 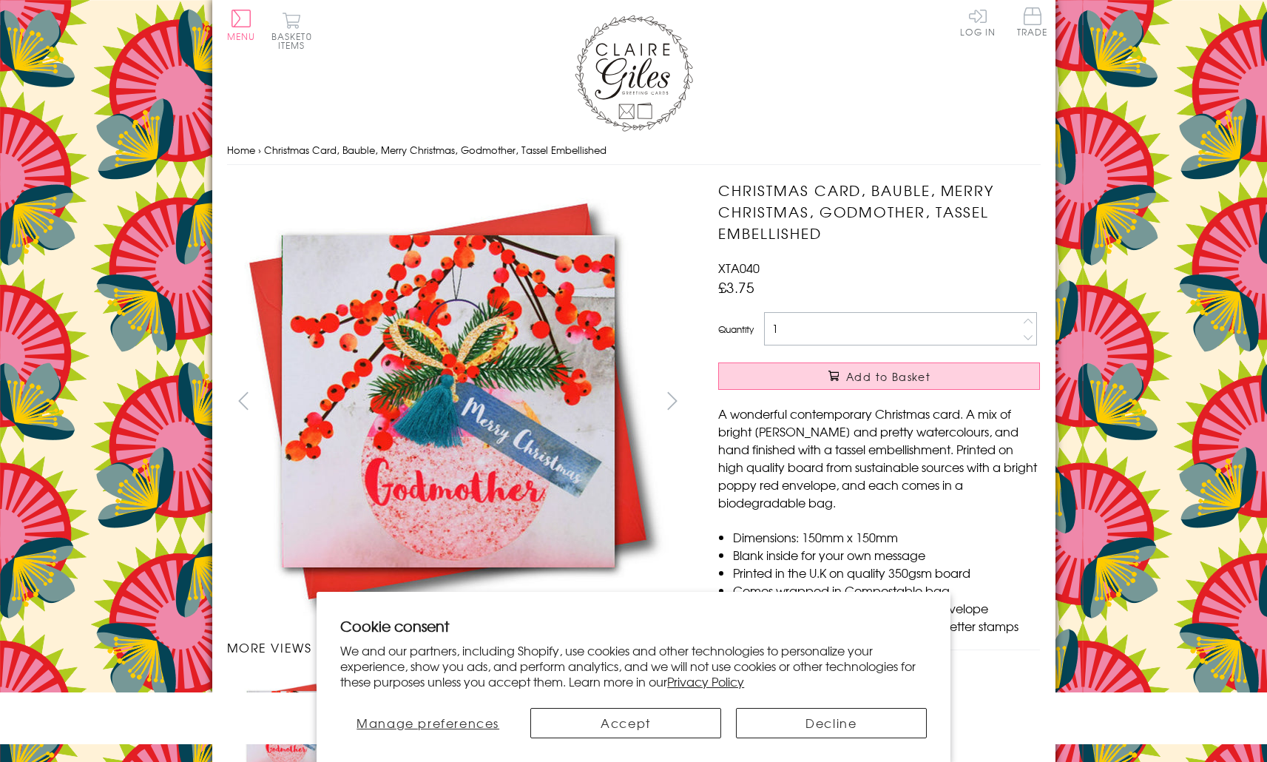 I want to click on span: £3.75, so click(x=736, y=287).